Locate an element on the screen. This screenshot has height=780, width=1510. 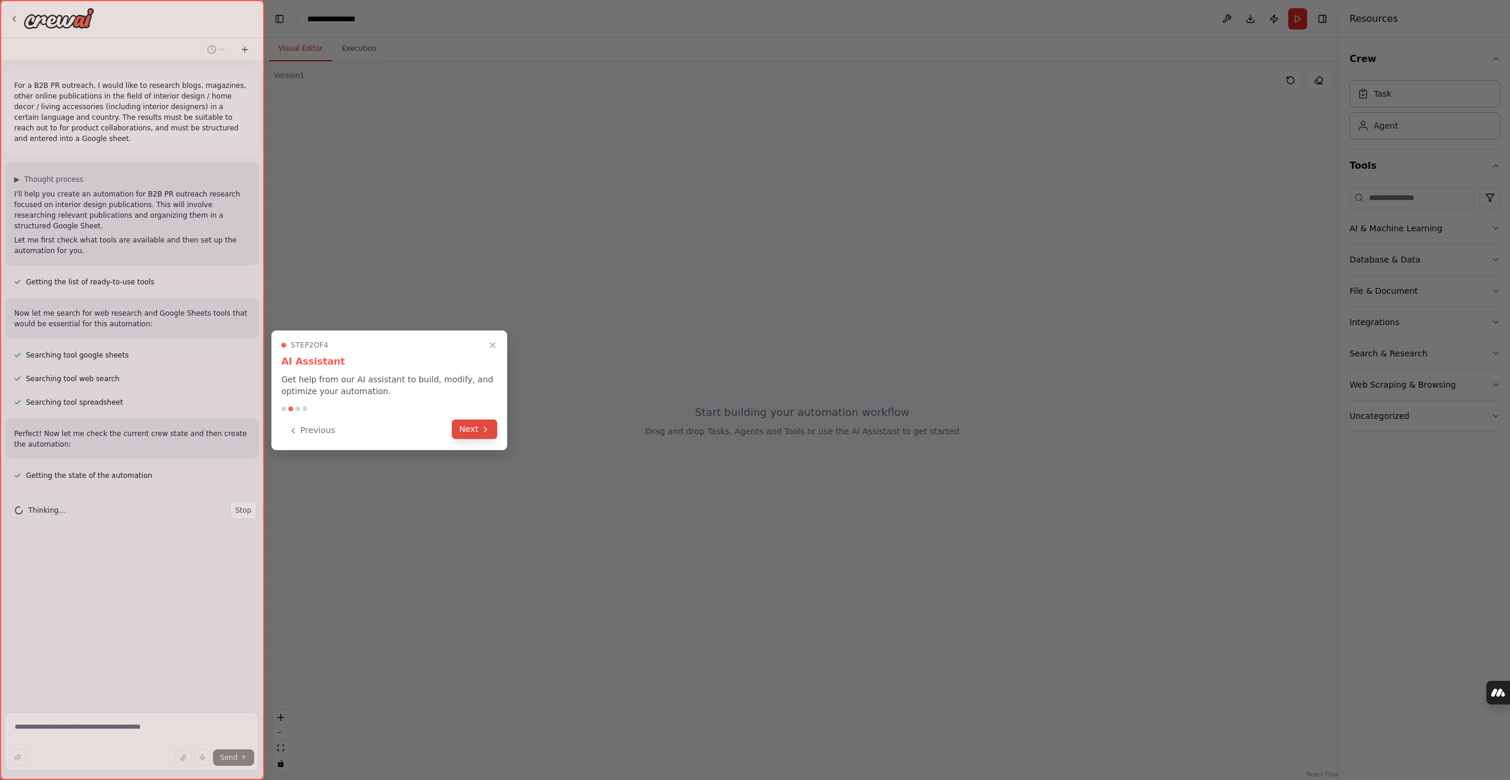
h3: AI Assistant is located at coordinates (389, 361).